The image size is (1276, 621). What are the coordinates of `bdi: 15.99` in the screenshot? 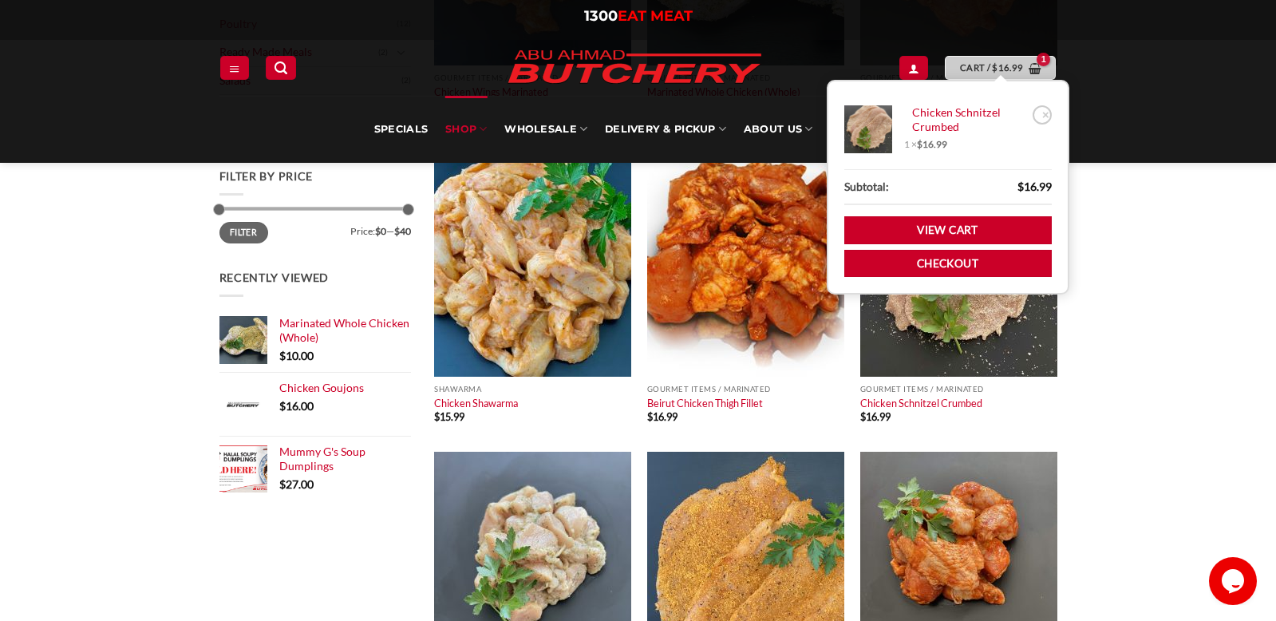 It's located at (449, 417).